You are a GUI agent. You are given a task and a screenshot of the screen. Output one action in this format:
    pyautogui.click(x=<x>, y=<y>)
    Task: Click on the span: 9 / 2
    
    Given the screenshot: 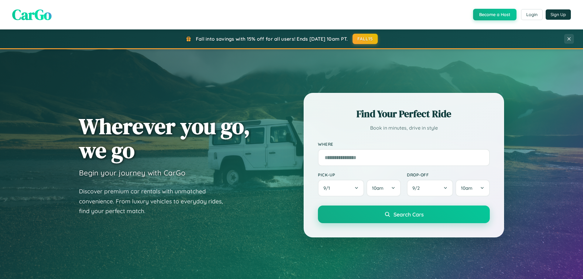 What is the action you would take?
    pyautogui.click(x=417, y=188)
    